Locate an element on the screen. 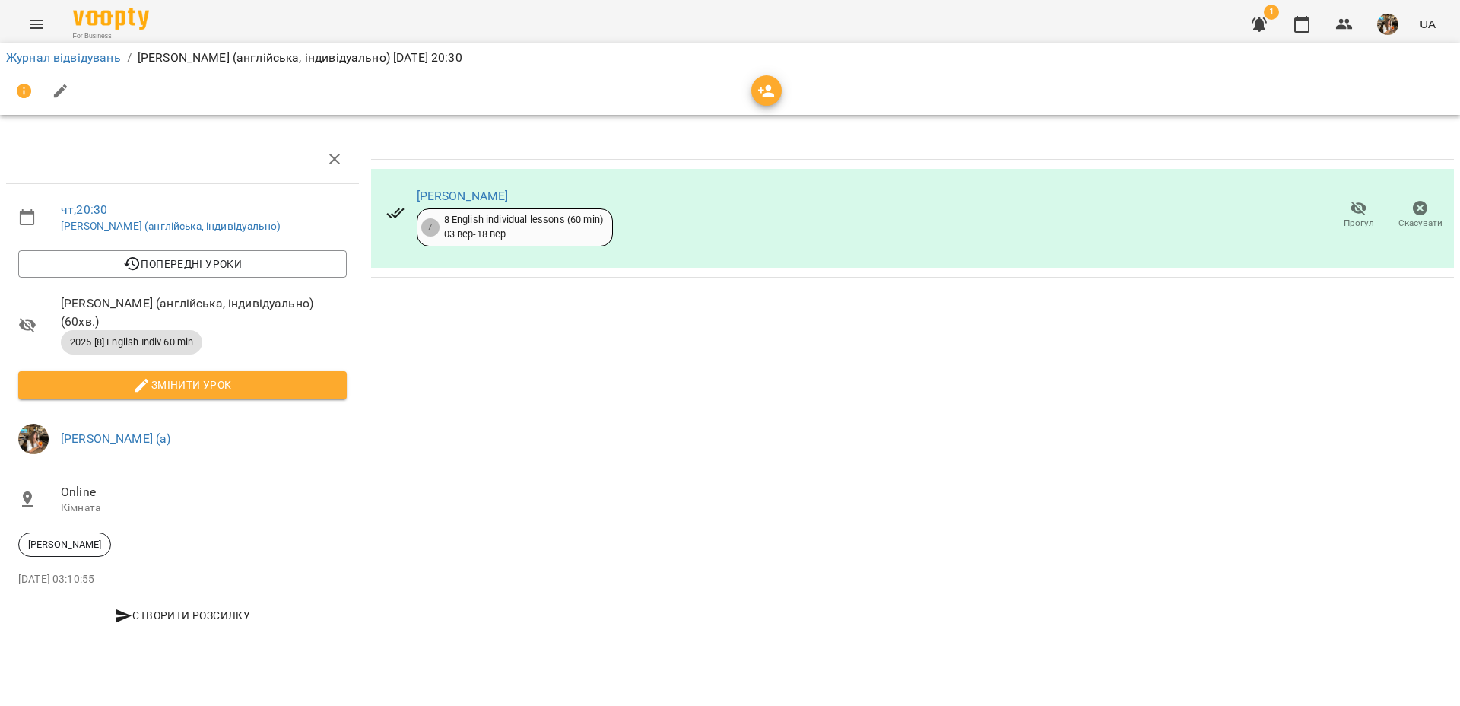  span: For Business is located at coordinates (111, 36).